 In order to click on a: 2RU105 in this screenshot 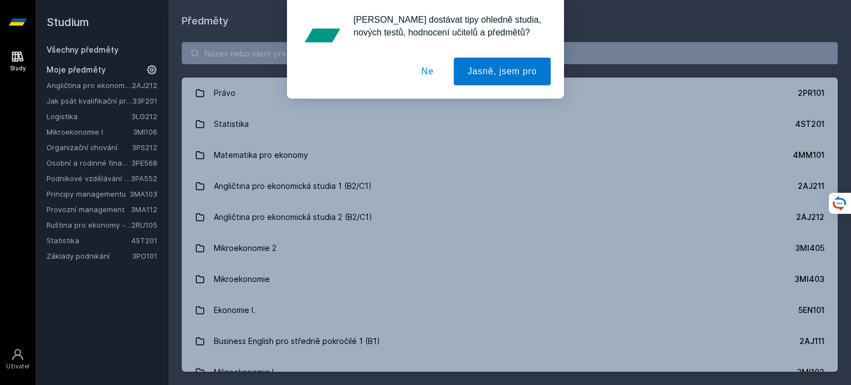, I will do `click(144, 225)`.